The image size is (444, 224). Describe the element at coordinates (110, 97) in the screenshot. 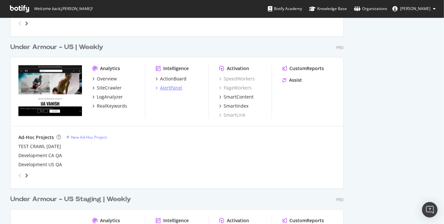

I see `div: LogAnalyzer` at that location.